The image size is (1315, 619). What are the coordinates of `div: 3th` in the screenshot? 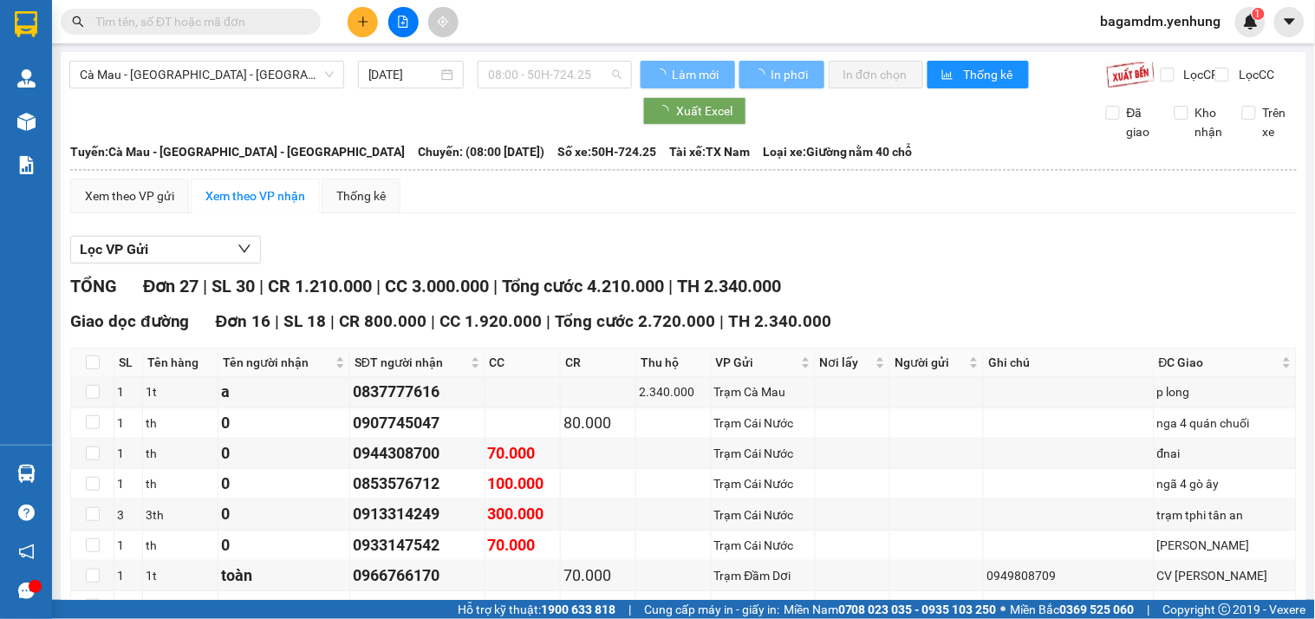 It's located at (180, 515).